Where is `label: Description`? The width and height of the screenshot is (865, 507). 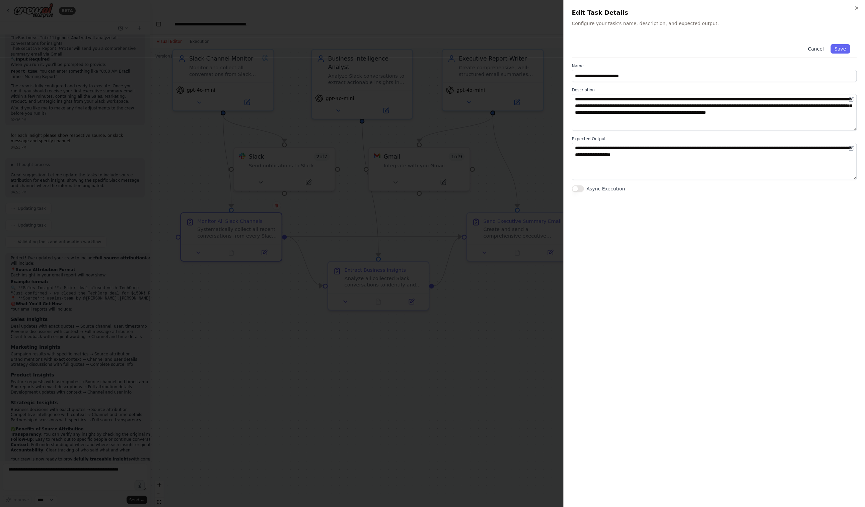 label: Description is located at coordinates (714, 90).